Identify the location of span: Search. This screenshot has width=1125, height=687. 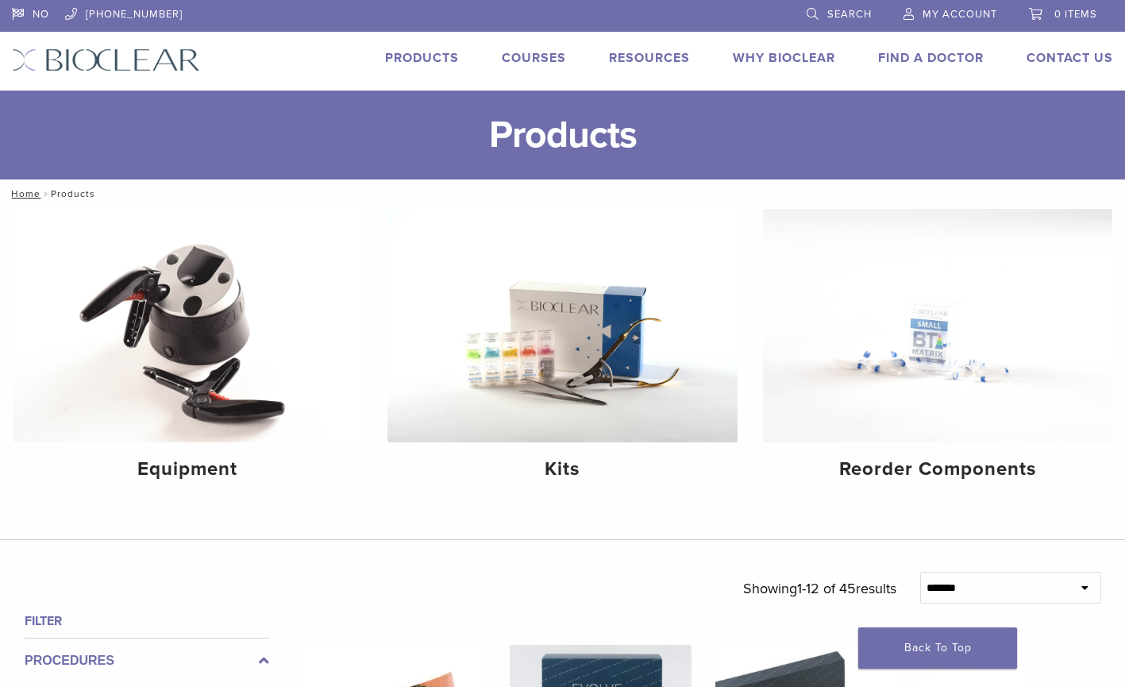
(850, 14).